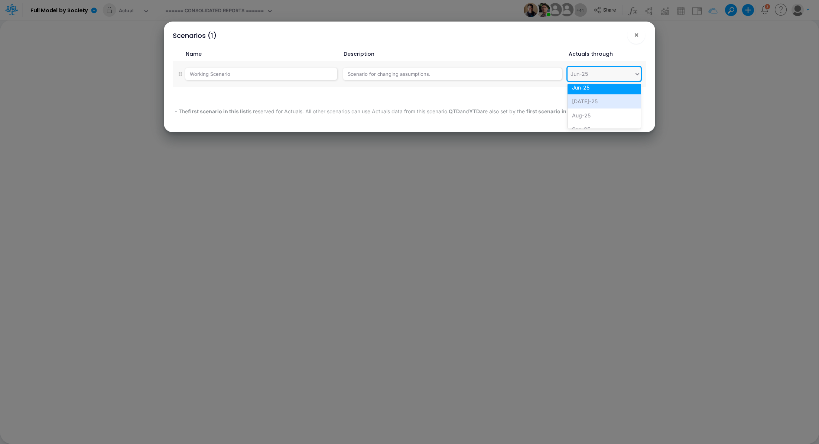  What do you see at coordinates (195, 35) in the screenshot?
I see `div: Scenarios (1)` at bounding box center [195, 35].